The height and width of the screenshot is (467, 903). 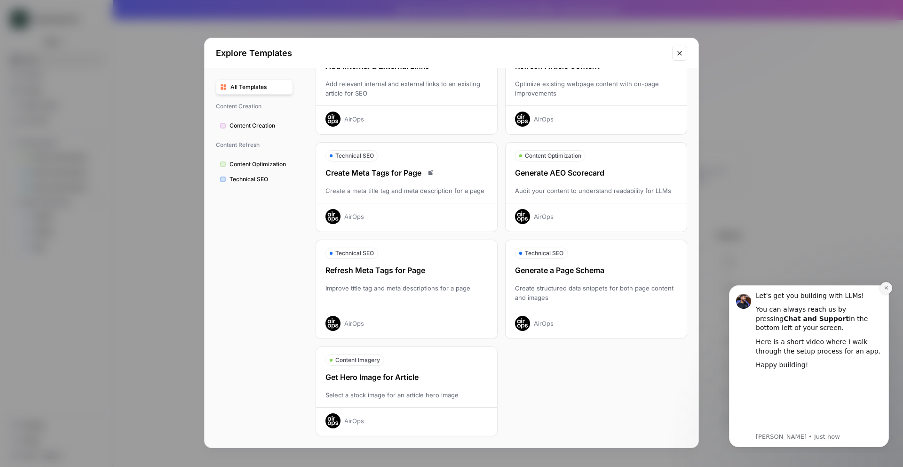 What do you see at coordinates (596, 190) in the screenshot?
I see `div: Audit your content to understand readability for LLMs` at bounding box center [596, 190].